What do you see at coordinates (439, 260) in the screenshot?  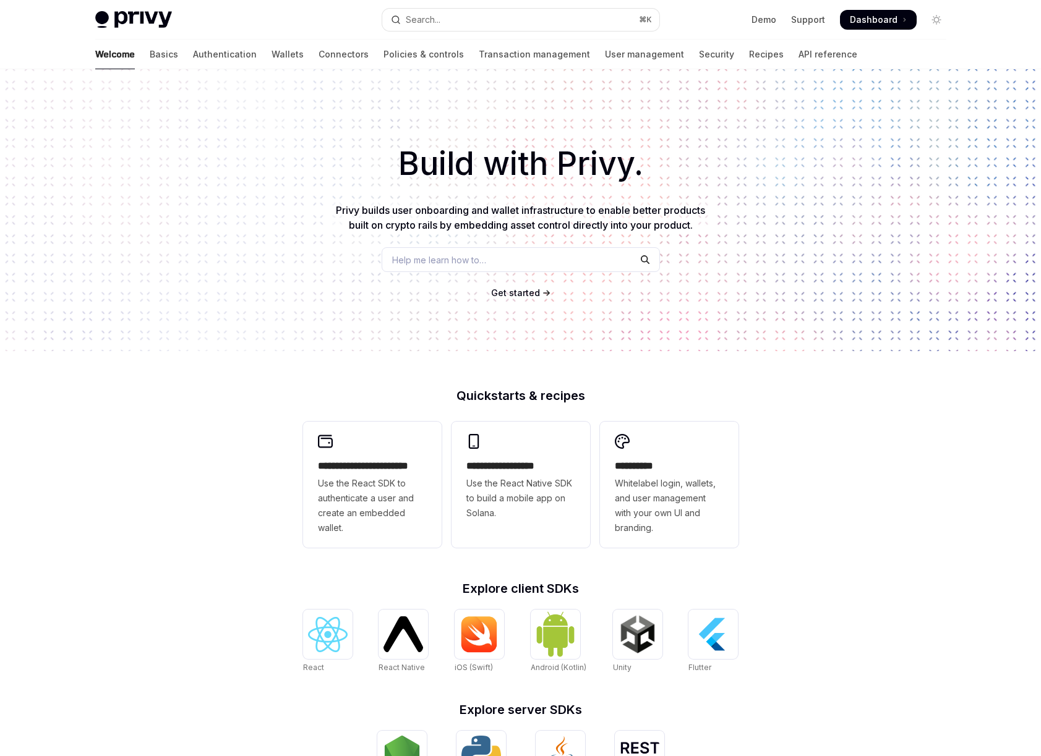 I see `span: Help me learn how to…` at bounding box center [439, 260].